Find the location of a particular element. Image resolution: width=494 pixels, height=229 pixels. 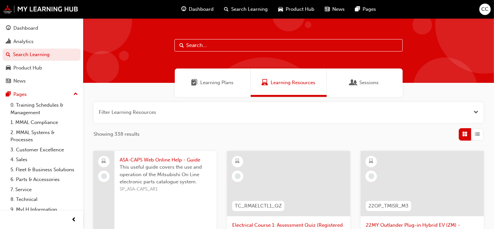

a: 8. Technical is located at coordinates (44, 199).